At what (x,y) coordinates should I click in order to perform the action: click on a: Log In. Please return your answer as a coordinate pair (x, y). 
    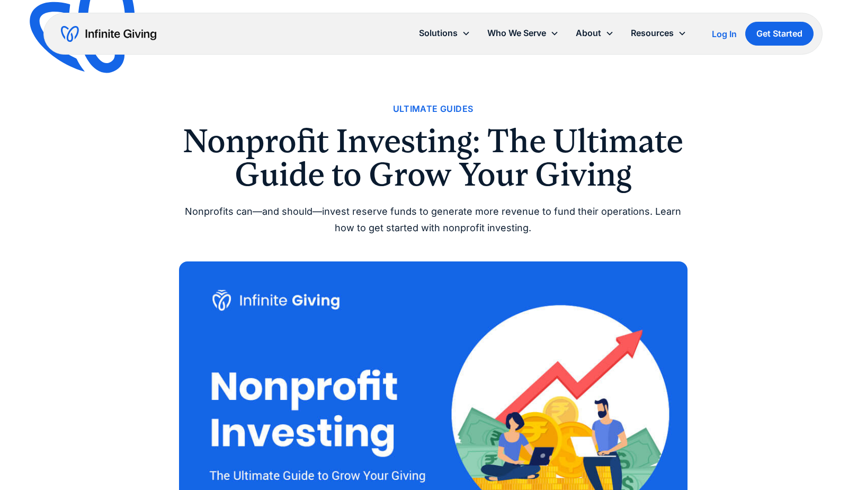
    Looking at the image, I should click on (724, 34).